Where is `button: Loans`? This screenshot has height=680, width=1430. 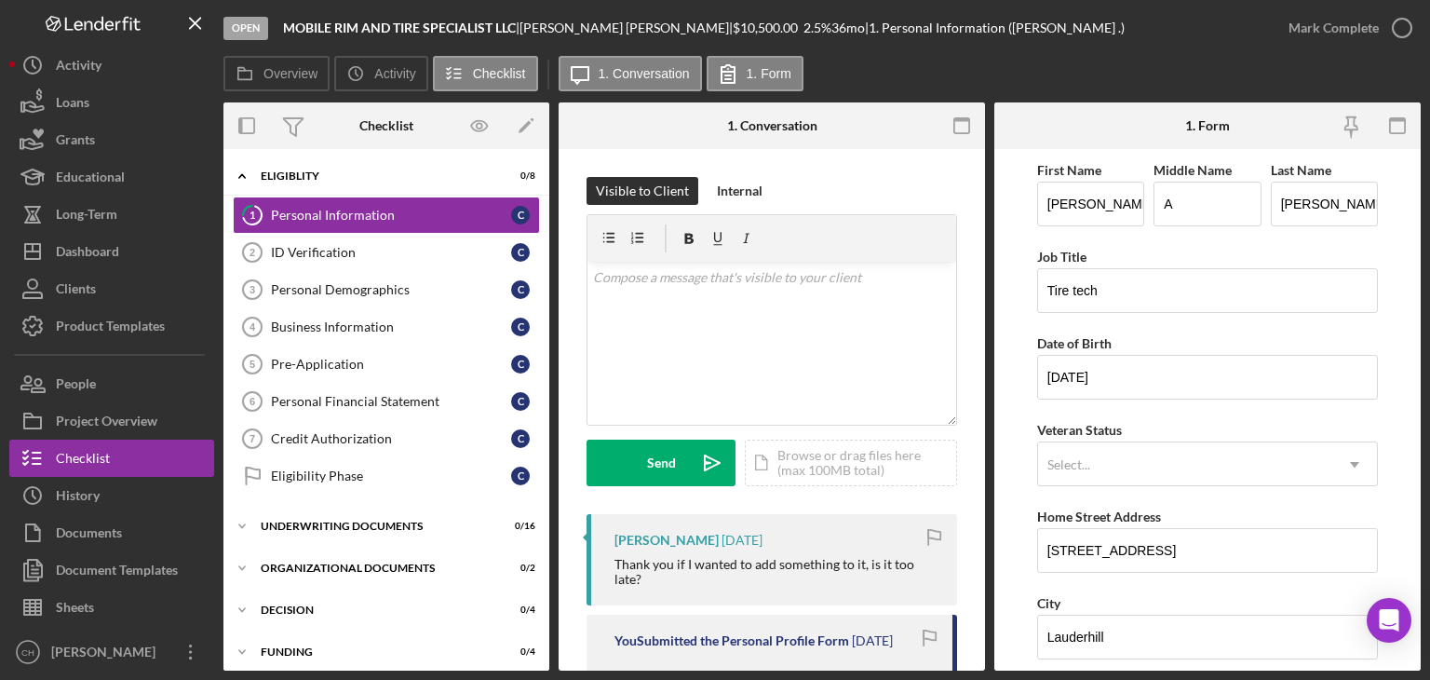
button: Loans is located at coordinates (112, 102).